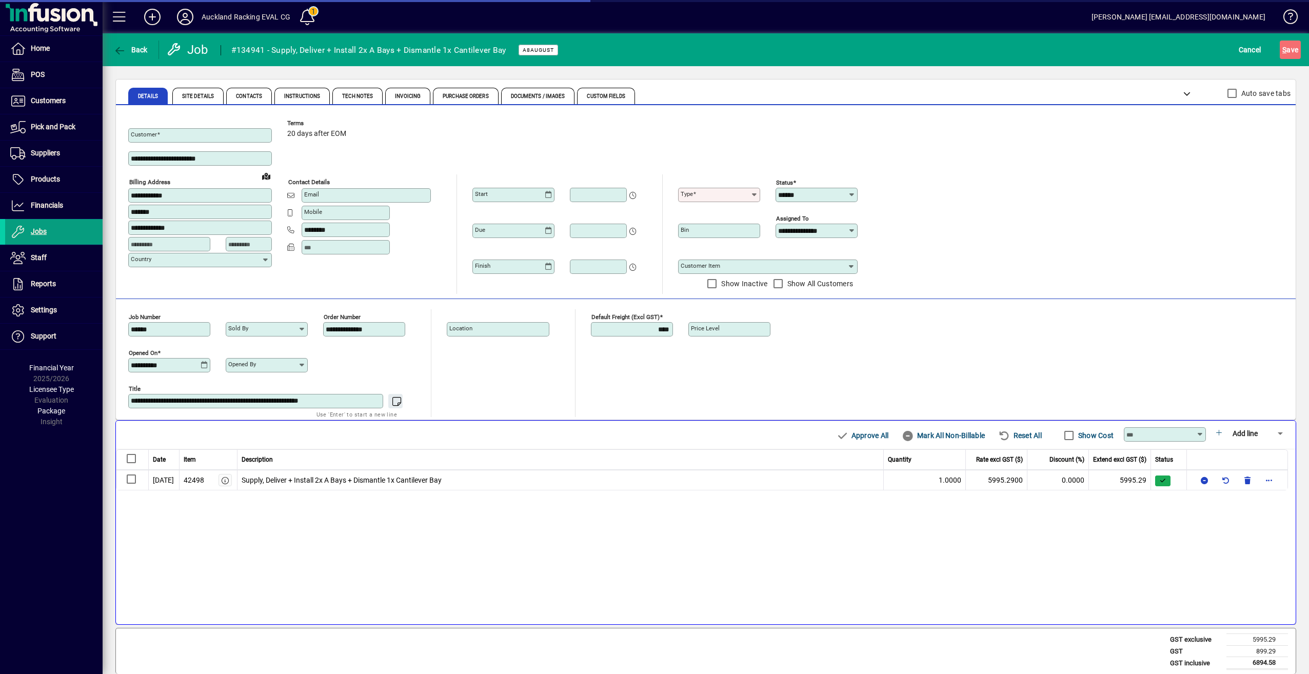  What do you see at coordinates (862, 435) in the screenshot?
I see `button: Approve All` at bounding box center [862, 435].